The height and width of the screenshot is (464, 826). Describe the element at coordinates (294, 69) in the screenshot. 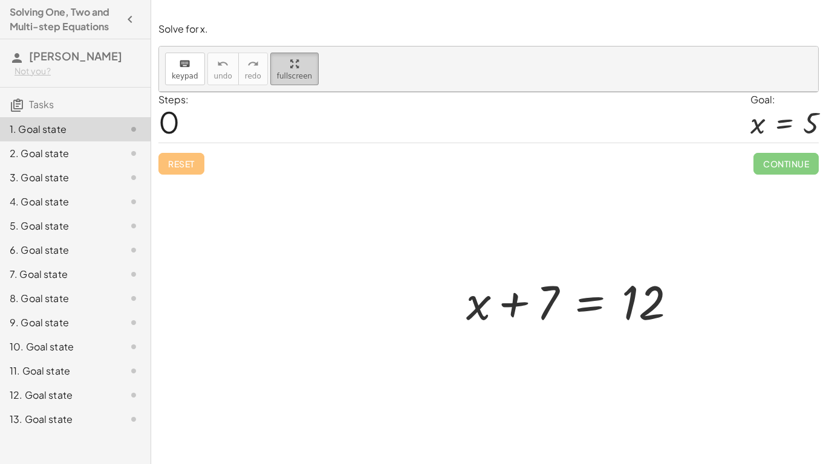

I see `button: fullscreen` at that location.